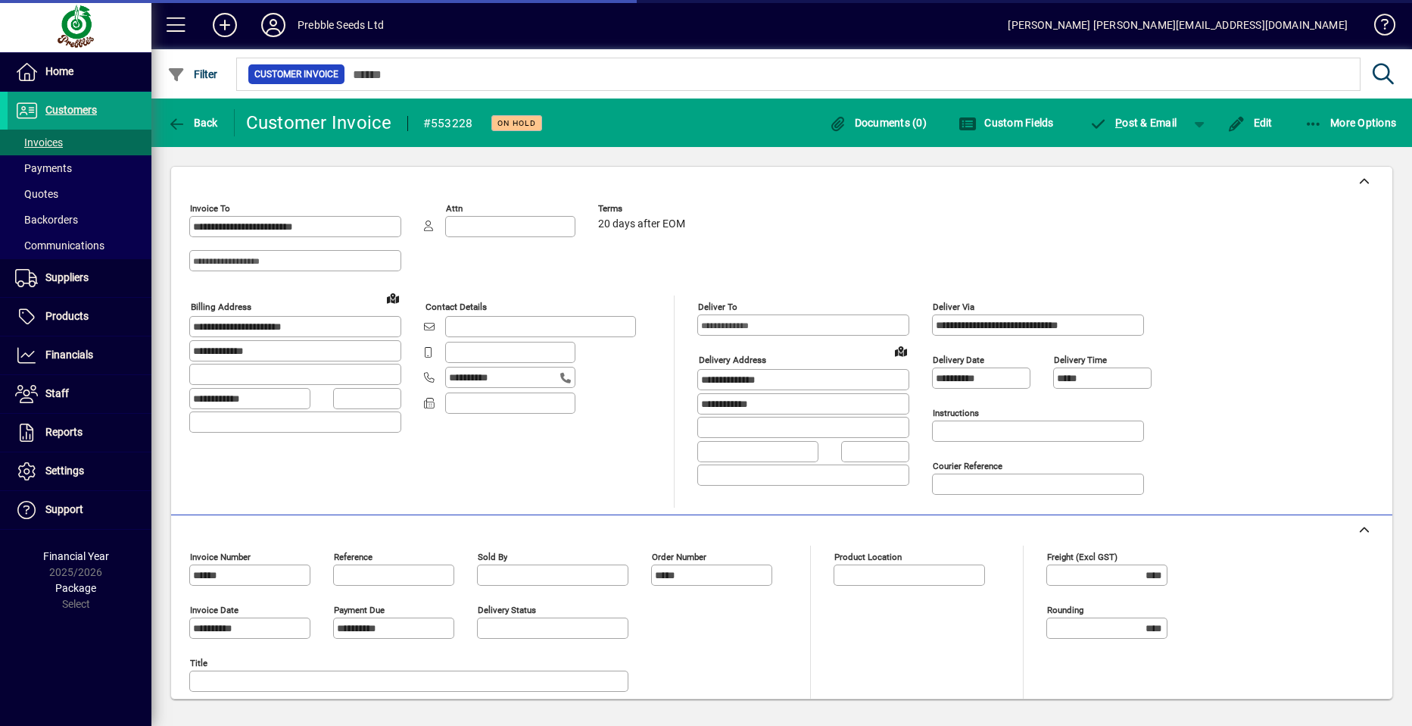  I want to click on span: More Options, so click(1351, 123).